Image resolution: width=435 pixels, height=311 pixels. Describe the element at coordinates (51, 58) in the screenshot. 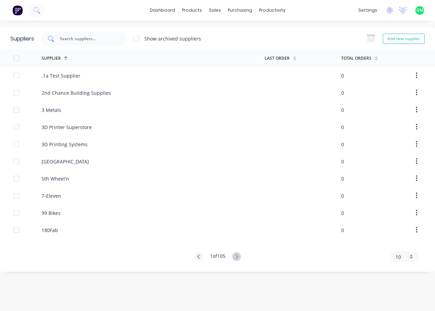

I see `div: Supplier` at that location.